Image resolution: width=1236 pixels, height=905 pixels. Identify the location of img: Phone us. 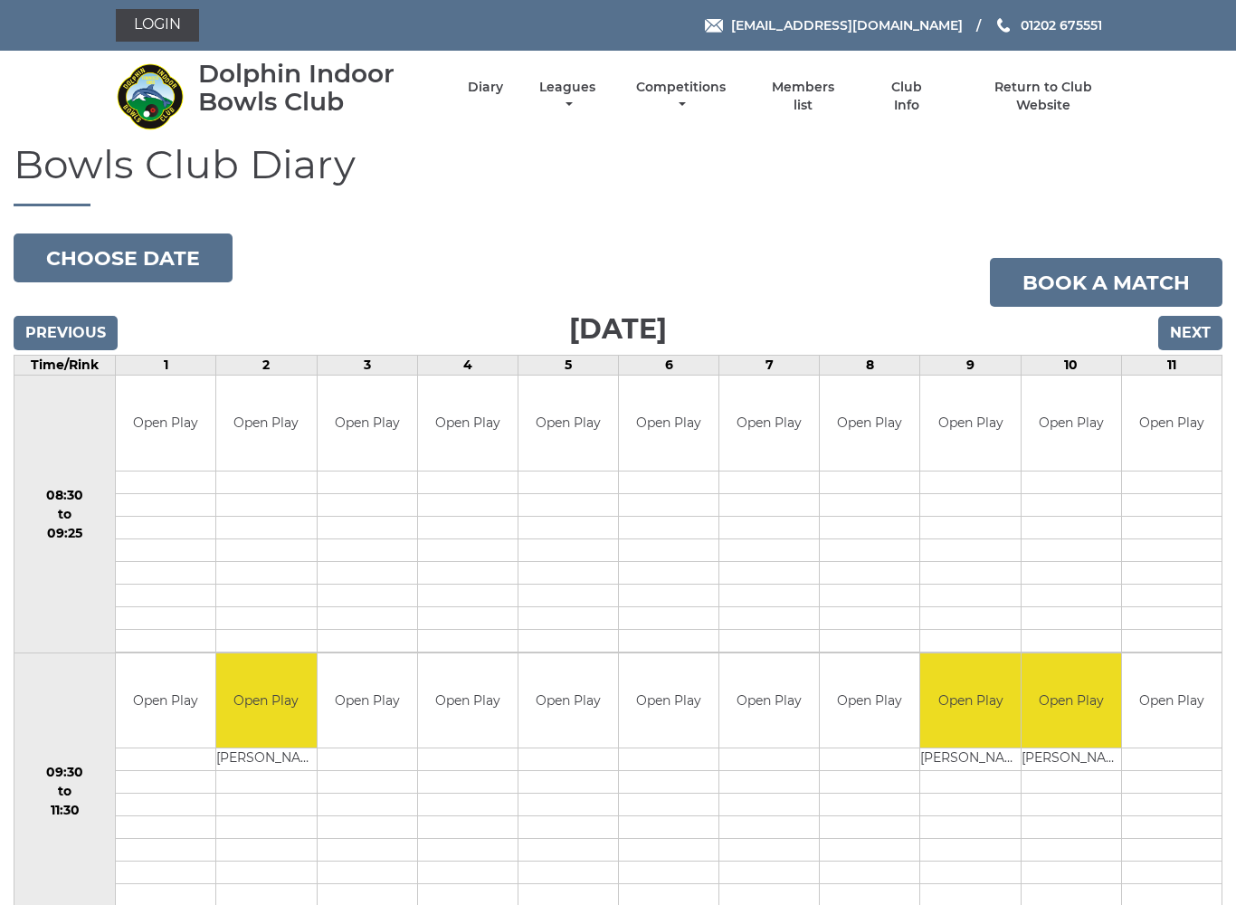
(1004, 25).